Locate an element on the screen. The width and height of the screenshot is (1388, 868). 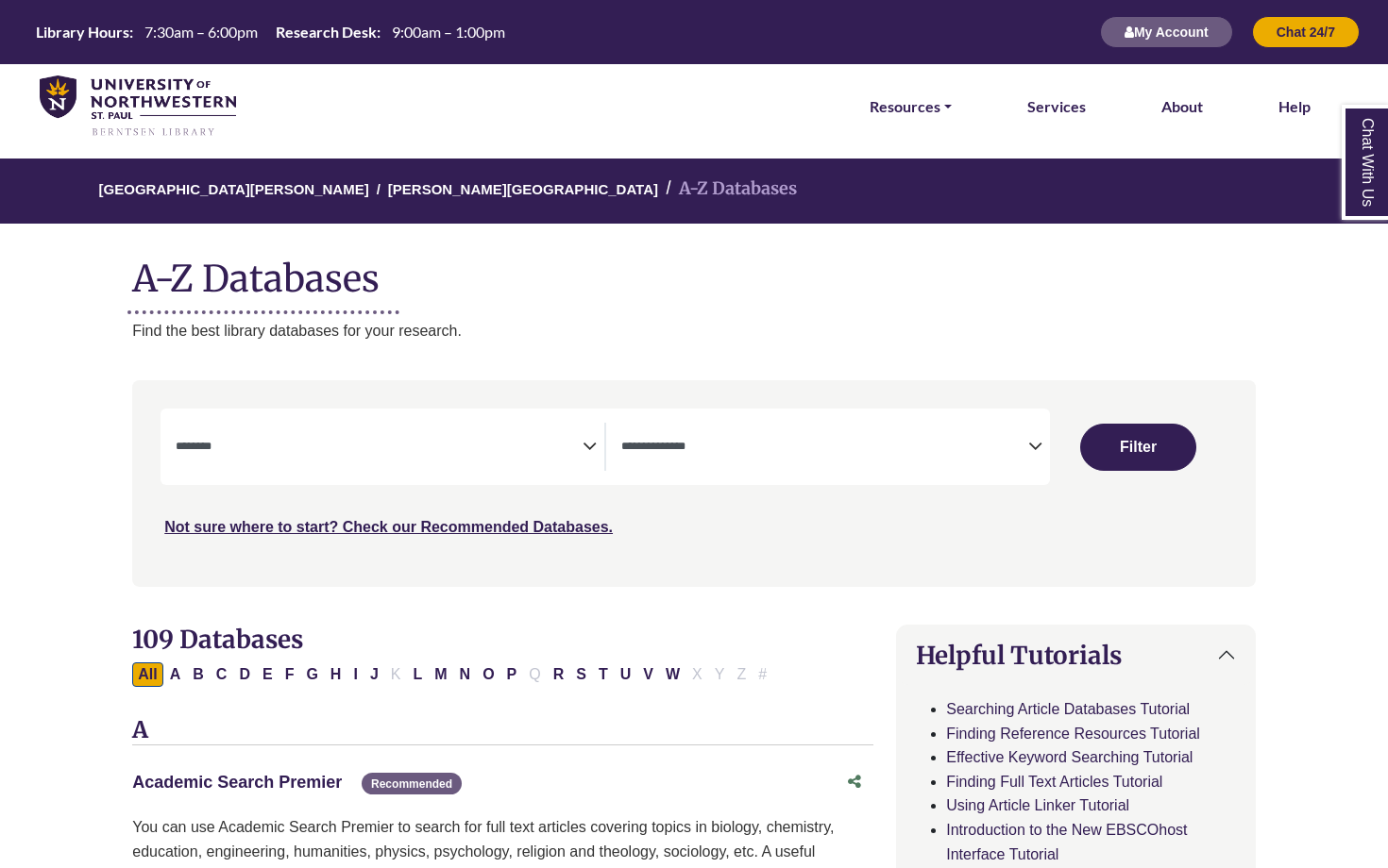
h1: A-Z Databases is located at coordinates (694, 270).